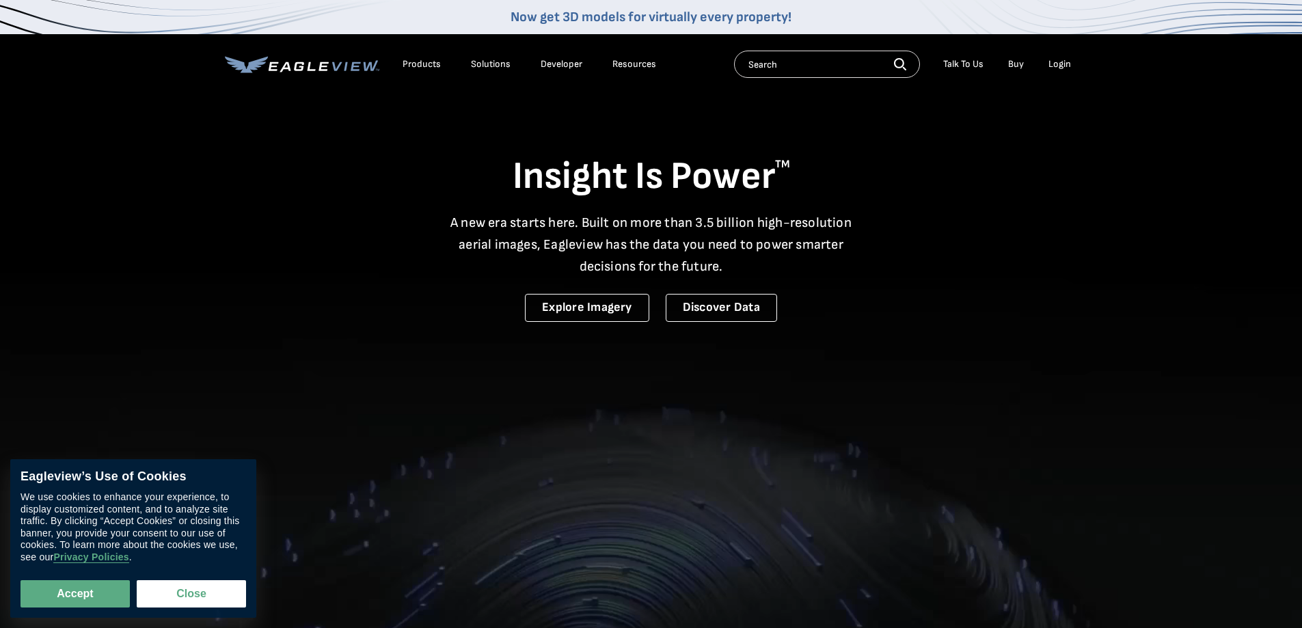  Describe the element at coordinates (1059, 64) in the screenshot. I see `div: Login` at that location.